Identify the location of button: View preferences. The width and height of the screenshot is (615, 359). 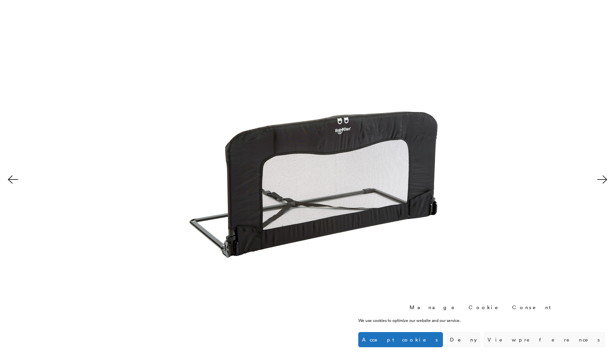
(544, 340).